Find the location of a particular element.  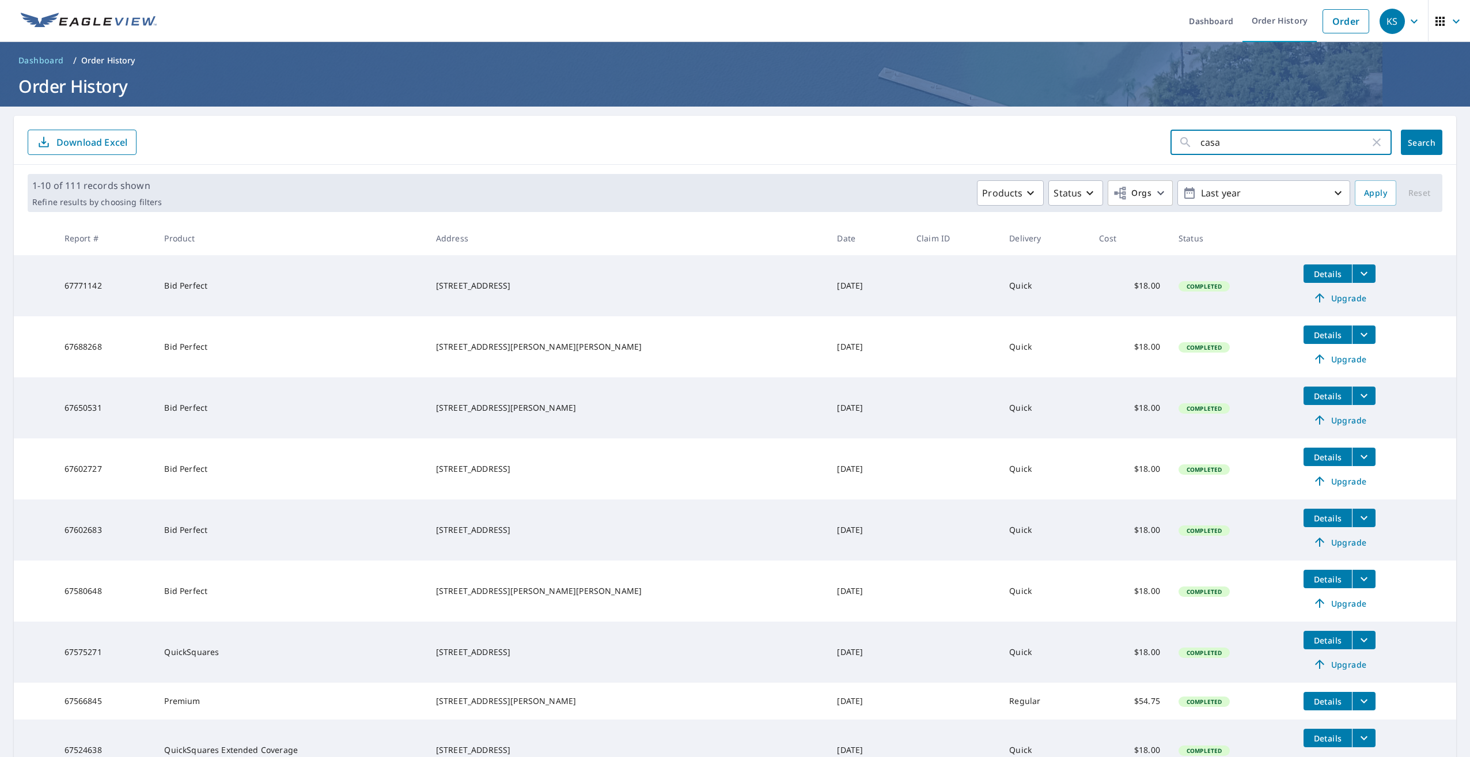

p: Products is located at coordinates (1002, 193).